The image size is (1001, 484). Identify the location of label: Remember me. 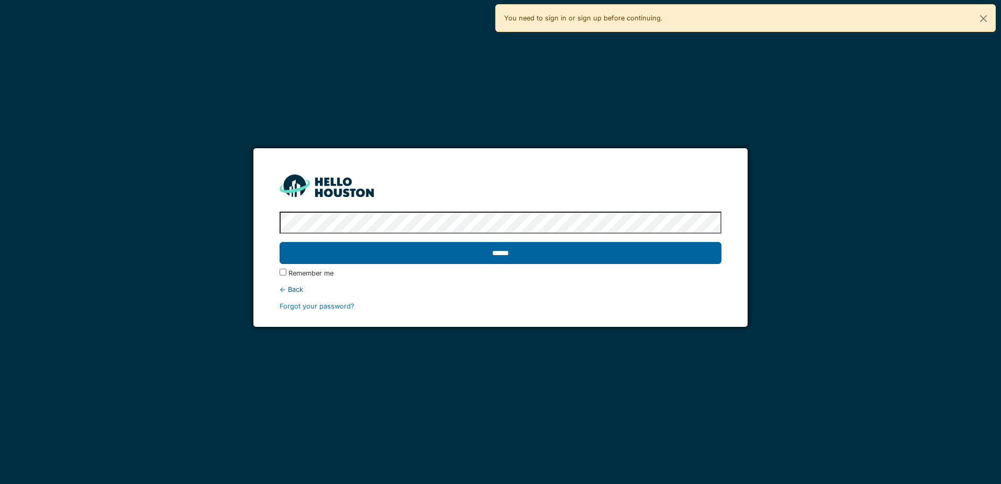
(311, 273).